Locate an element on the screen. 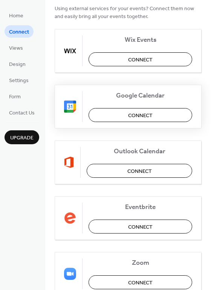  span: Settings is located at coordinates (19, 81).